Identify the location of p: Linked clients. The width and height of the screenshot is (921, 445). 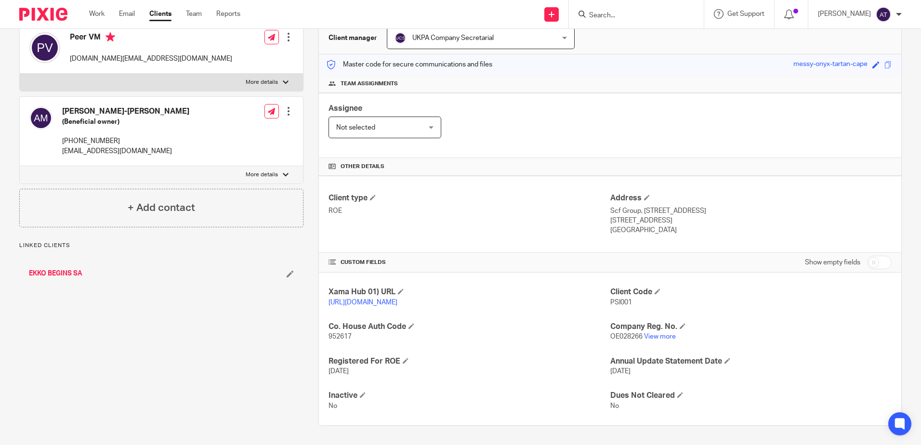
(161, 246).